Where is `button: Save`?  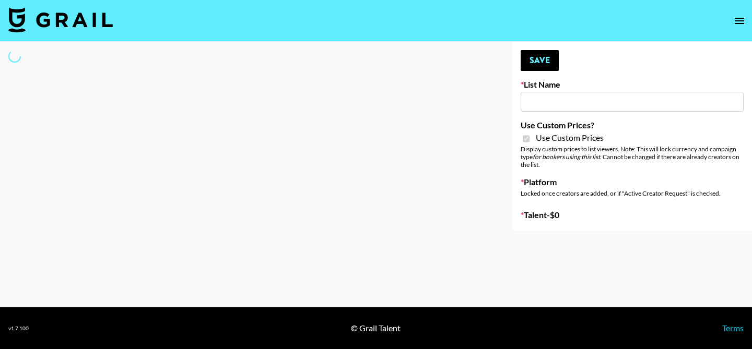
button: Save is located at coordinates (539, 61).